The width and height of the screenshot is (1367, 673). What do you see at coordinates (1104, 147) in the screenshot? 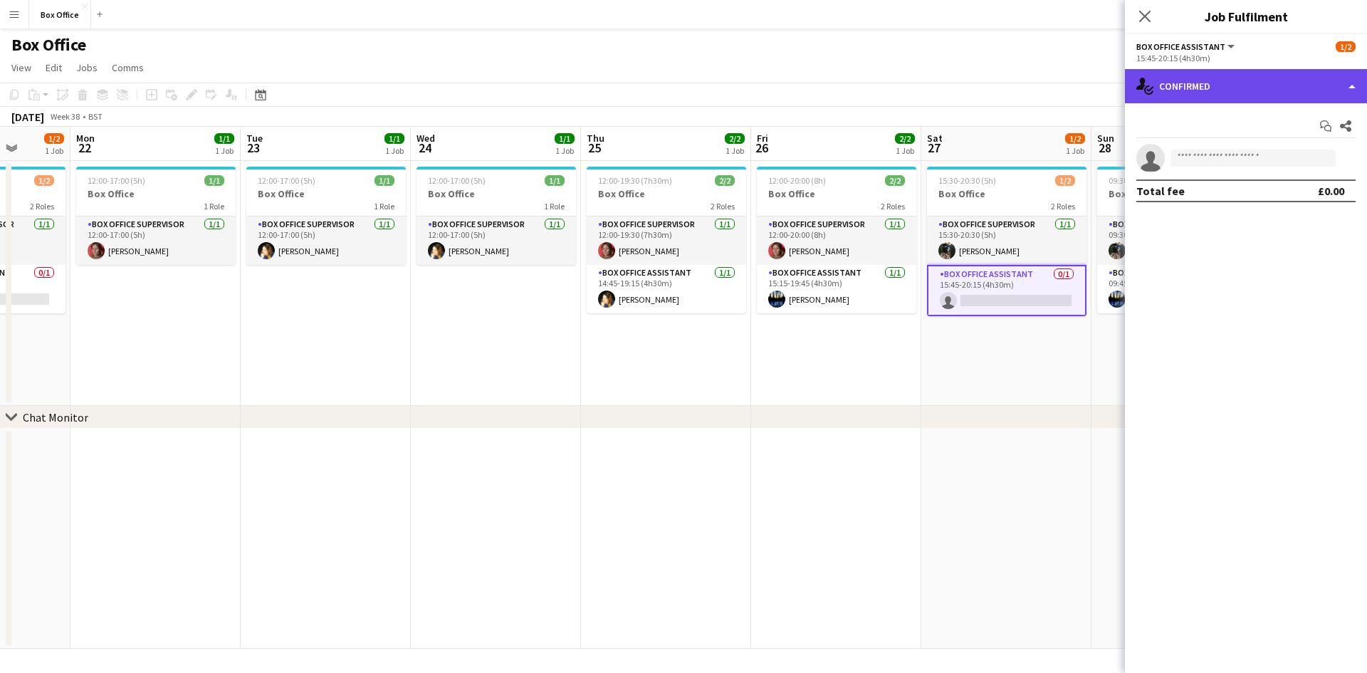
I see `span: 28` at bounding box center [1104, 147].